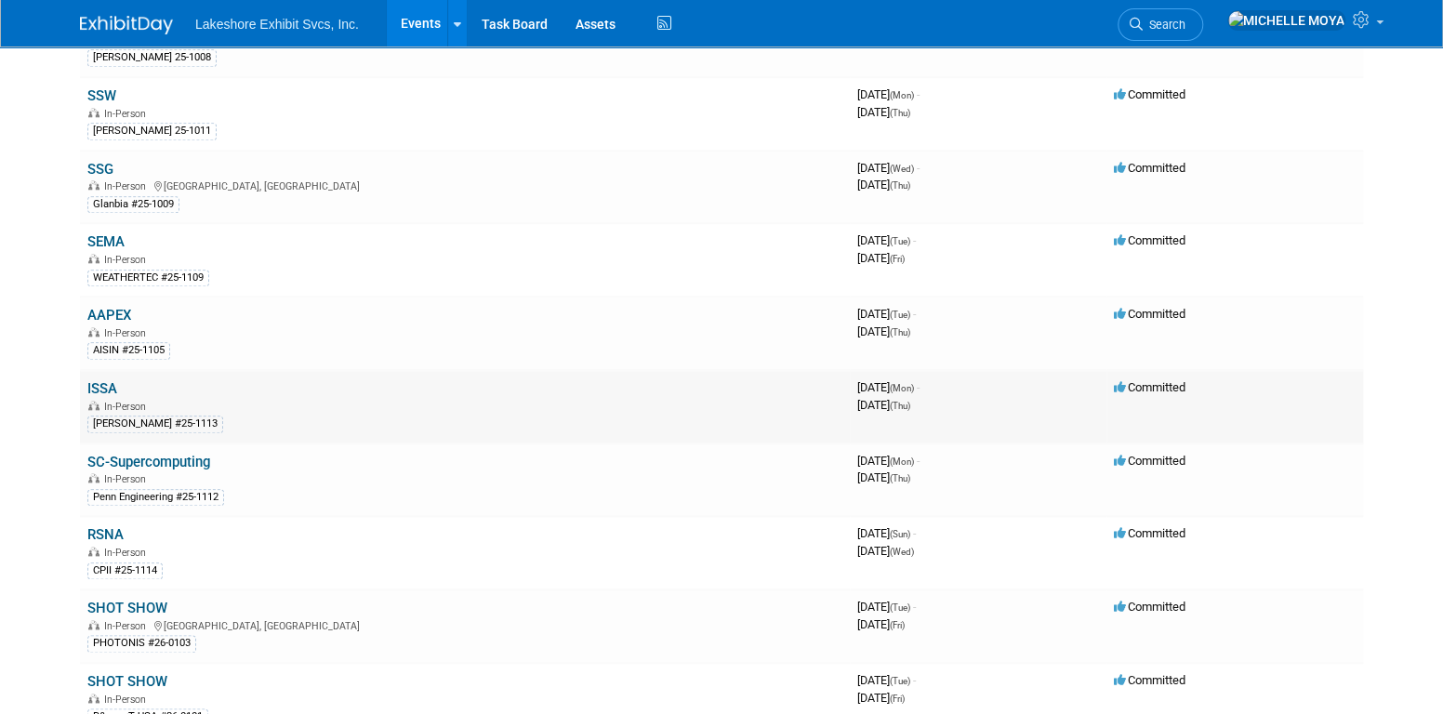  Describe the element at coordinates (1160, 24) in the screenshot. I see `a: Search` at that location.